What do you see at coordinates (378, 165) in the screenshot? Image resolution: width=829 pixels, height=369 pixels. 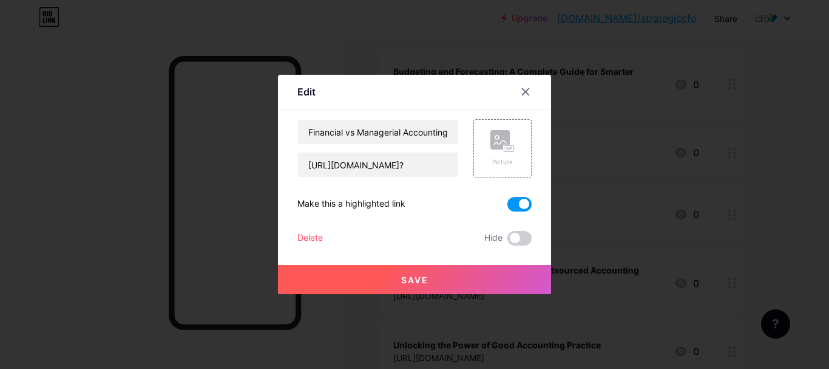 I see `input: URL` at bounding box center [378, 165].